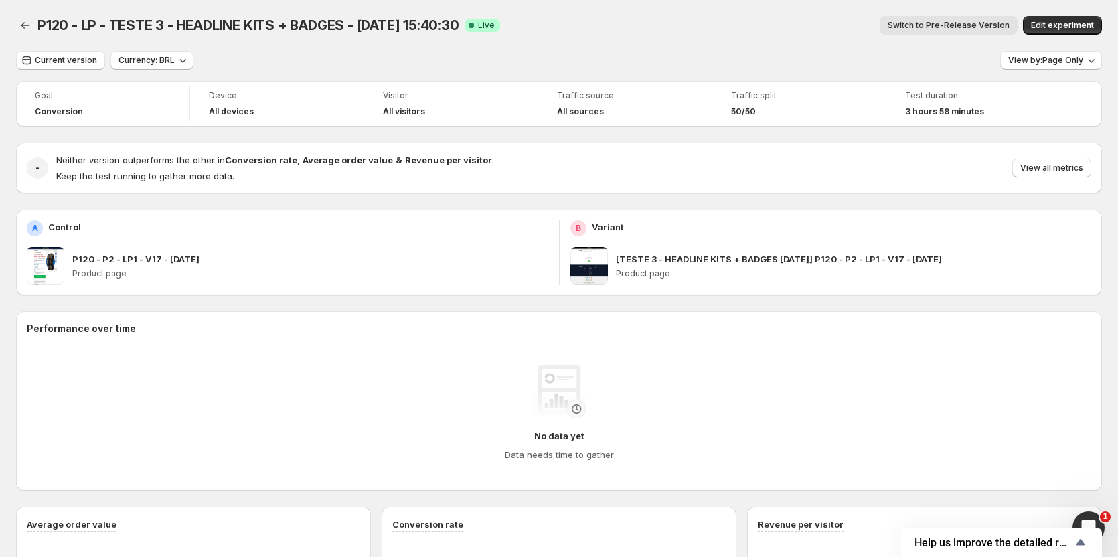  What do you see at coordinates (261, 160) in the screenshot?
I see `strong: Conversion rate` at bounding box center [261, 160].